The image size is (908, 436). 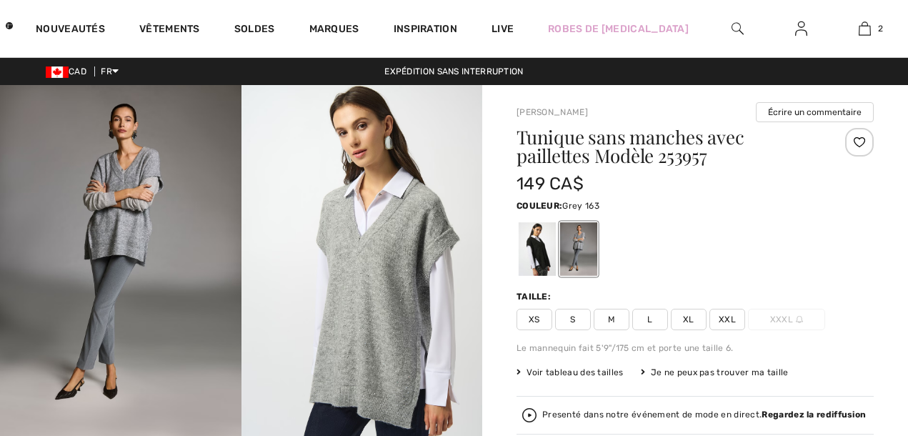 I want to click on span: FR, so click(x=109, y=71).